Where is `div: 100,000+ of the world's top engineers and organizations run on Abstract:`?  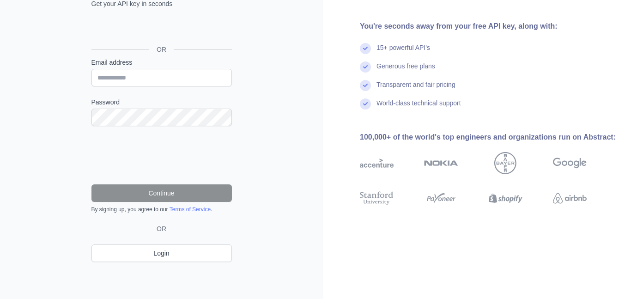 div: 100,000+ of the world's top engineers and organizations run on Abstract: is located at coordinates (488, 137).